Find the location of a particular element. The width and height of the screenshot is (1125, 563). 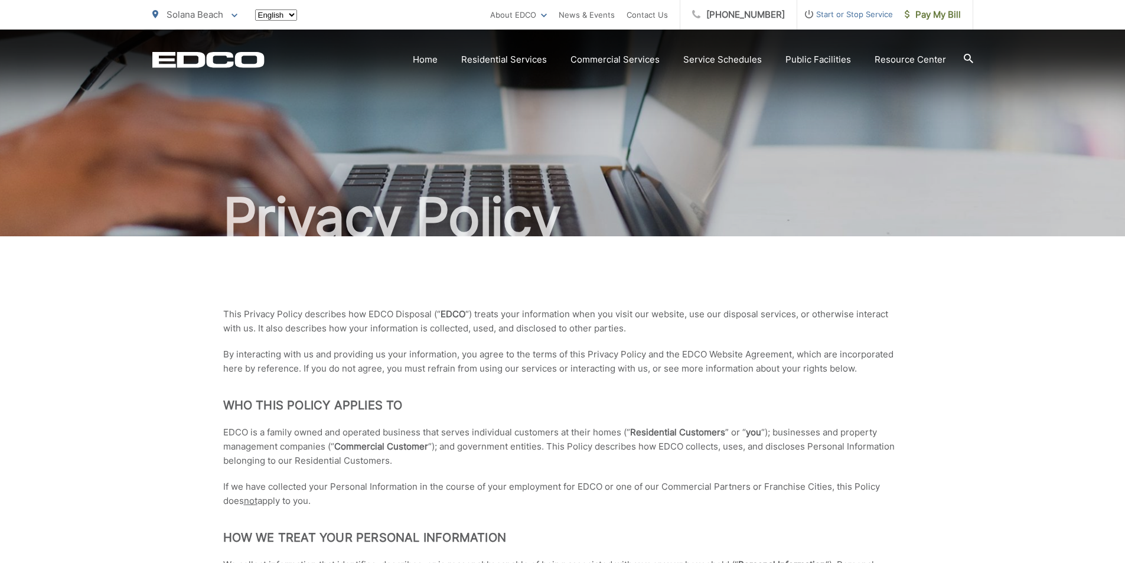

p: This Privacy Policy describes how EDCO Disposal (“ “) treats your information when you visit our ... is located at coordinates (563, 321).